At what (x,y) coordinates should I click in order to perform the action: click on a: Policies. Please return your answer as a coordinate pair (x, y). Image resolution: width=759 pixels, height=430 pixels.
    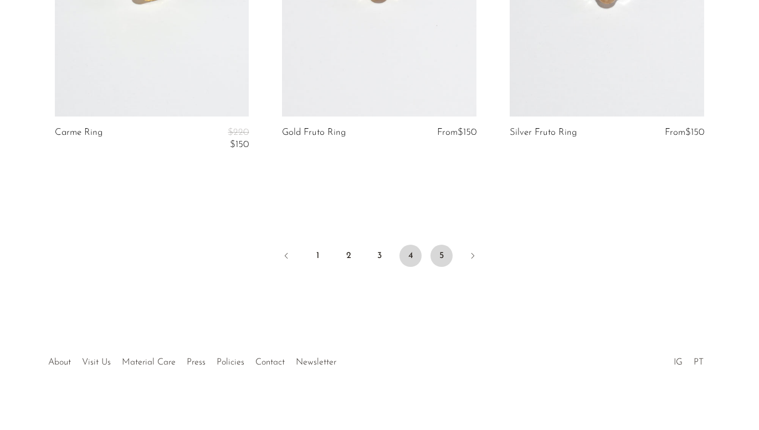
    Looking at the image, I should click on (231, 362).